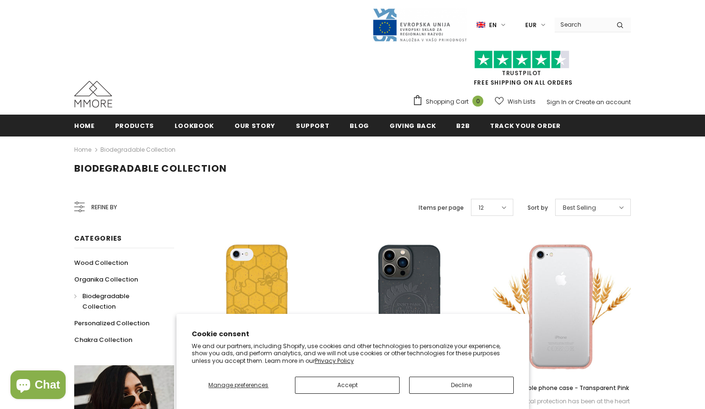 This screenshot has height=409, width=705. Describe the element at coordinates (352, 334) in the screenshot. I see `h2: Cookie consent` at that location.